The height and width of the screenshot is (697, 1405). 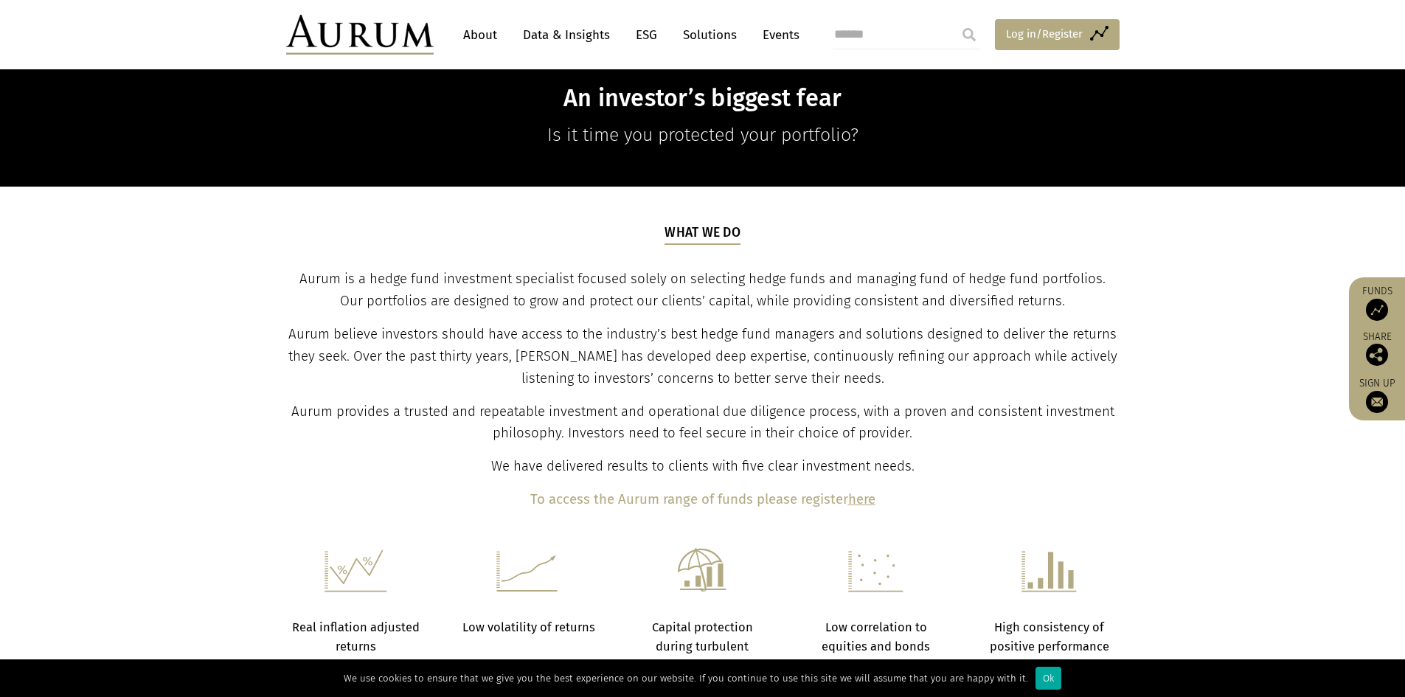 I want to click on p: Is it time you protected your portfolio?, so click(x=703, y=135).